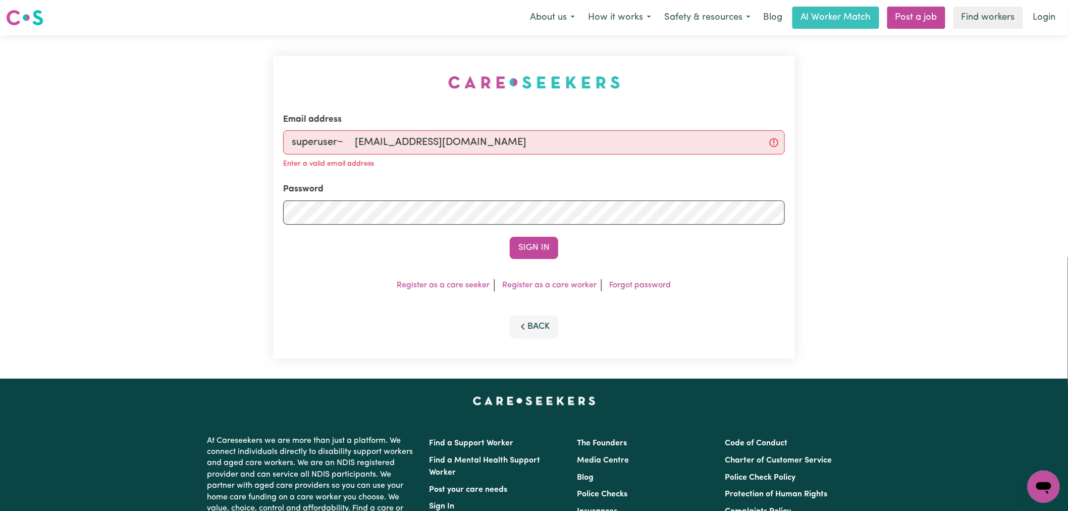  What do you see at coordinates (761, 477) in the screenshot?
I see `a: Police Check Policy` at bounding box center [761, 477].